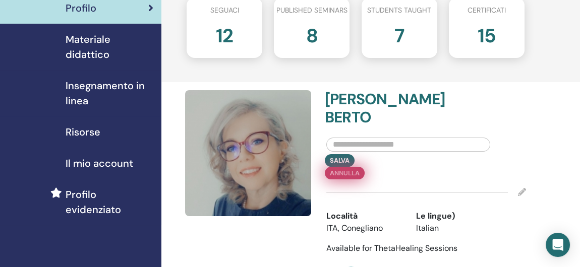 This screenshot has width=580, height=267. Describe the element at coordinates (364, 228) in the screenshot. I see `li: ITA, Conegliano` at that location.